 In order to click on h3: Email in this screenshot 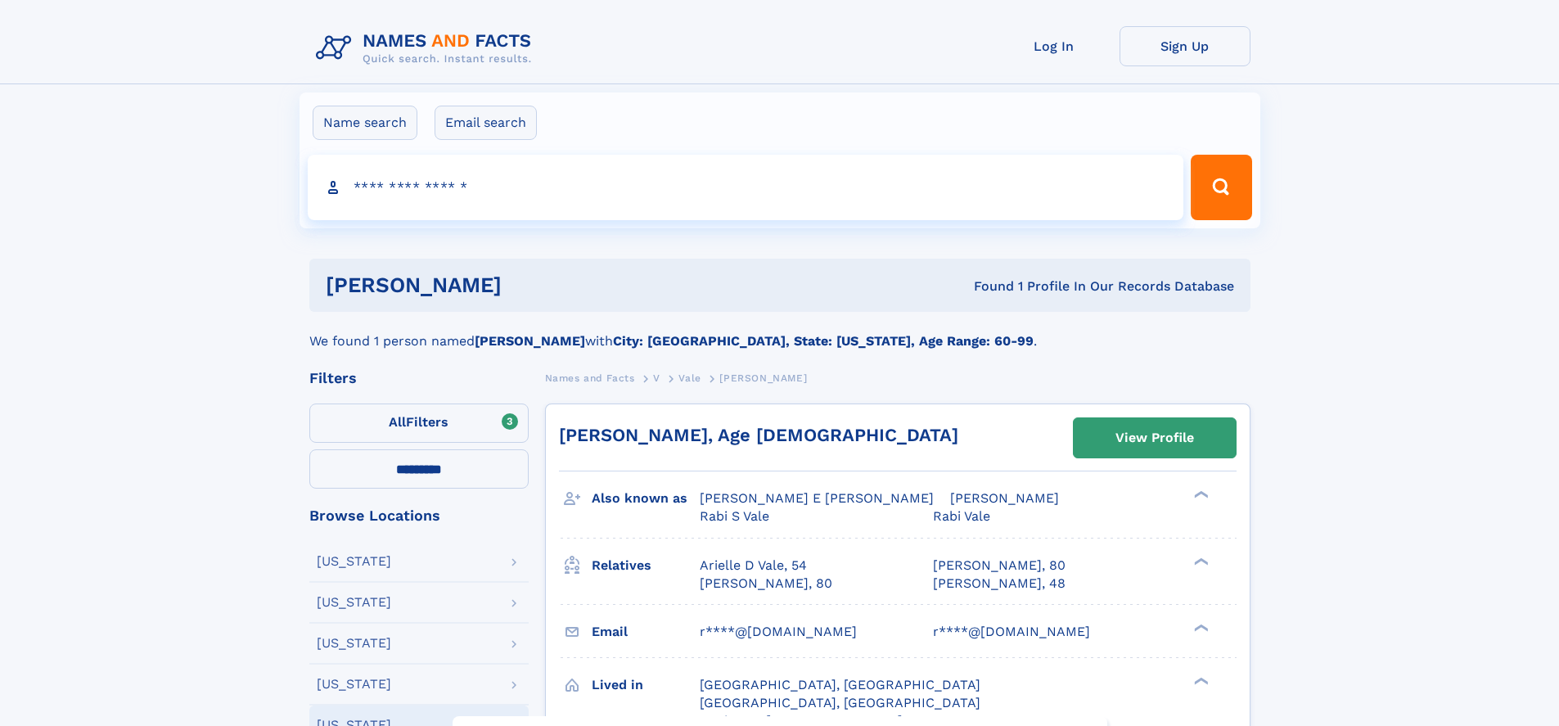, I will do `click(646, 632)`.